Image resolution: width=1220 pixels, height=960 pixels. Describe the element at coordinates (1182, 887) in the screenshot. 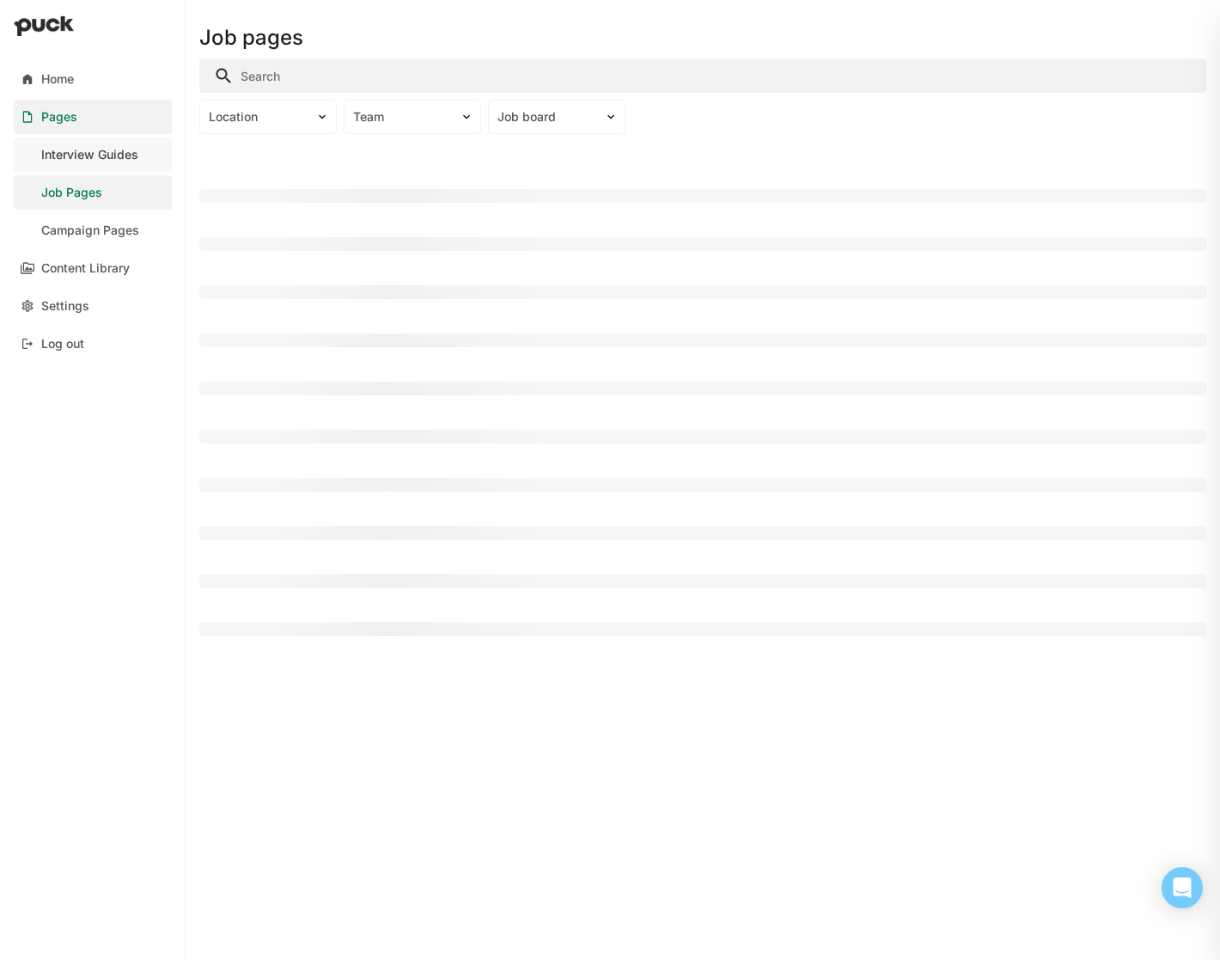

I see `div: Open Intercom Messenger` at that location.